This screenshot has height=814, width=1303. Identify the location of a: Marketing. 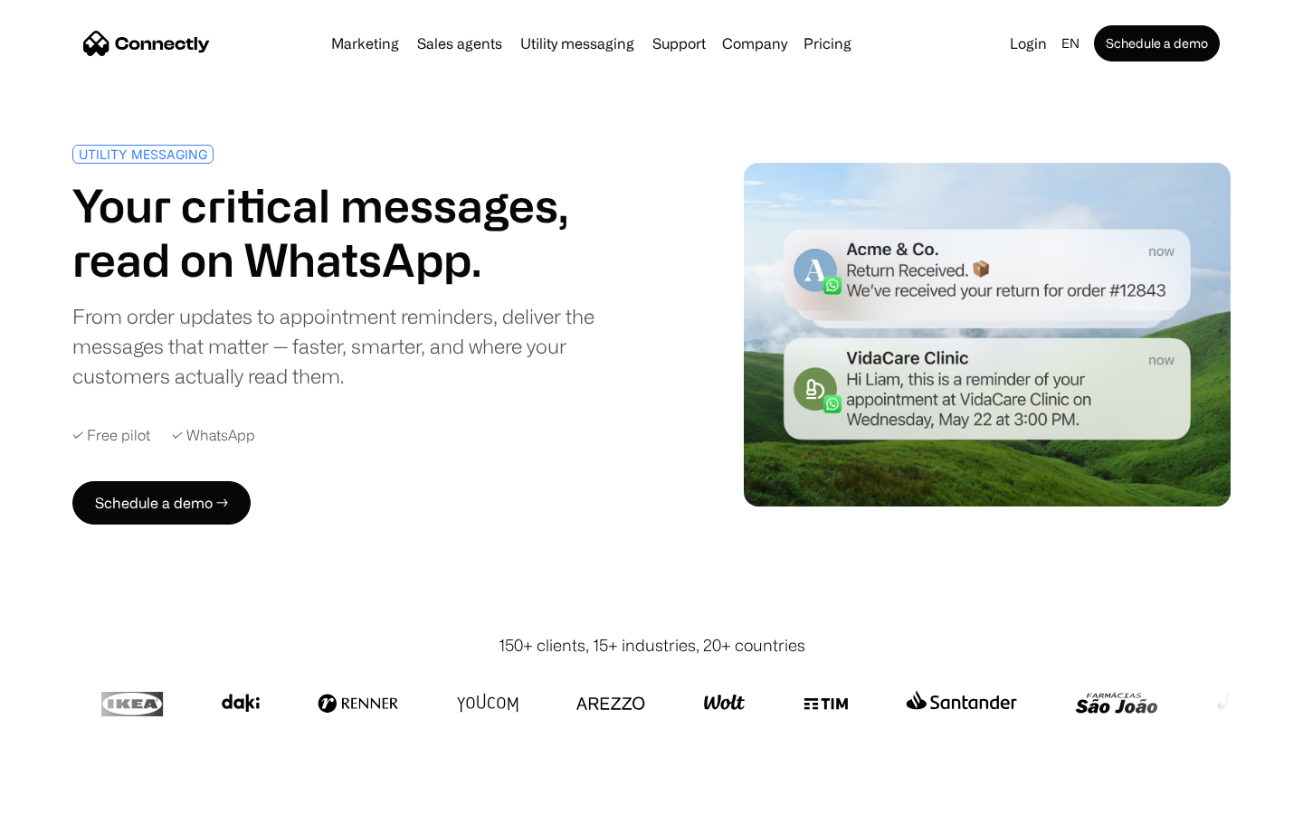
(365, 43).